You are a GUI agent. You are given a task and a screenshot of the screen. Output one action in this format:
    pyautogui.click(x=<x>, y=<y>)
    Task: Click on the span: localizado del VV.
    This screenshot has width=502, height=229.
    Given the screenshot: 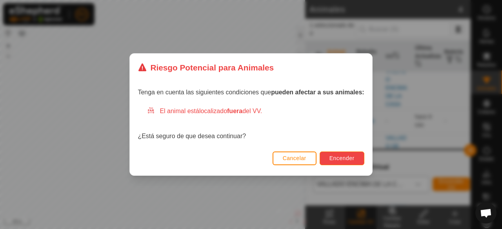 What is the action you would take?
    pyautogui.click(x=230, y=111)
    